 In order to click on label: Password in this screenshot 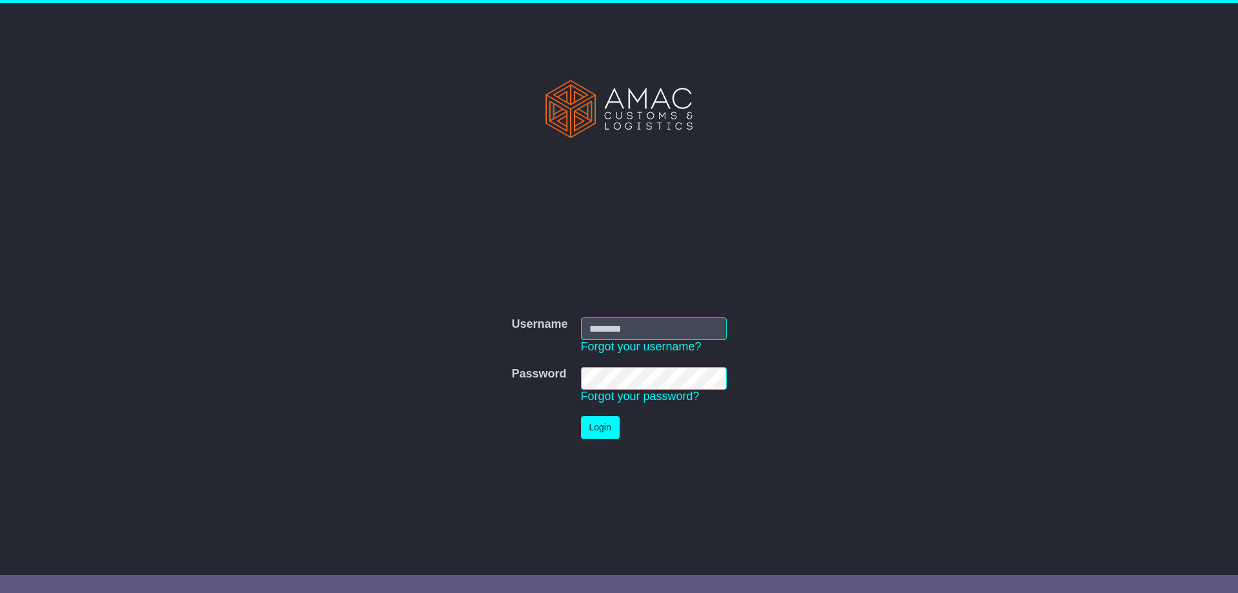, I will do `click(539, 374)`.